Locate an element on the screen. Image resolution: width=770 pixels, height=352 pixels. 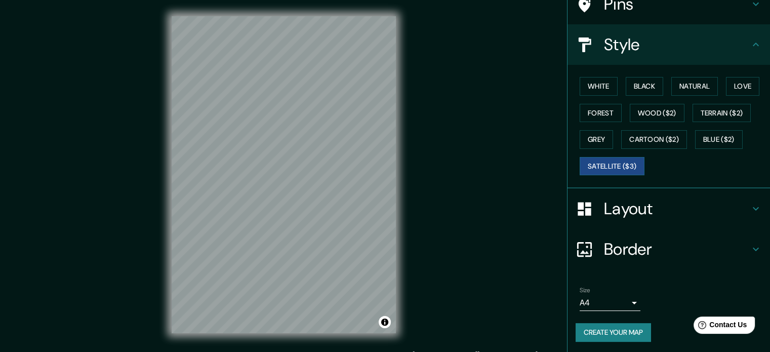
div: Style is located at coordinates (669, 45).